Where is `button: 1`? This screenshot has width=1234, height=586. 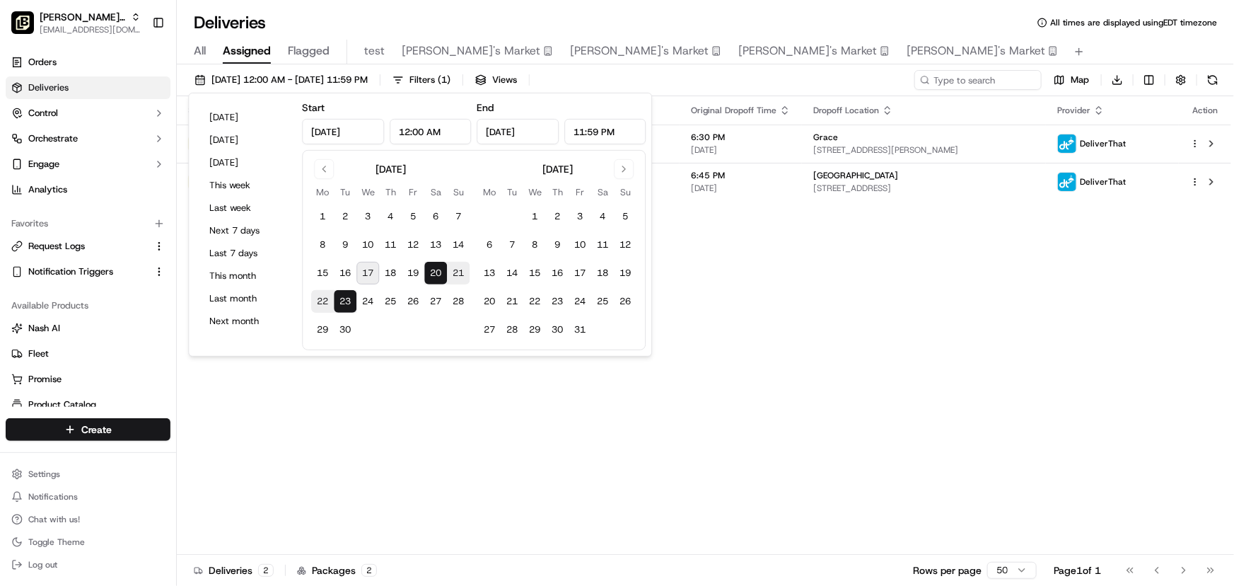
button: 1 is located at coordinates (535, 216).